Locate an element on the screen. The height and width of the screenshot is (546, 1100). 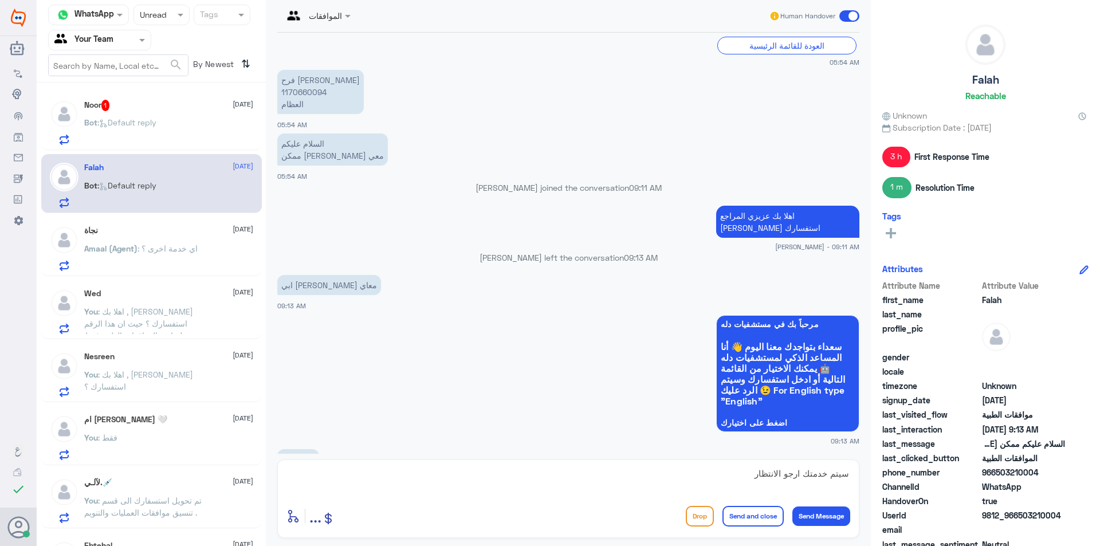
span: first_name is located at coordinates (931, 300).